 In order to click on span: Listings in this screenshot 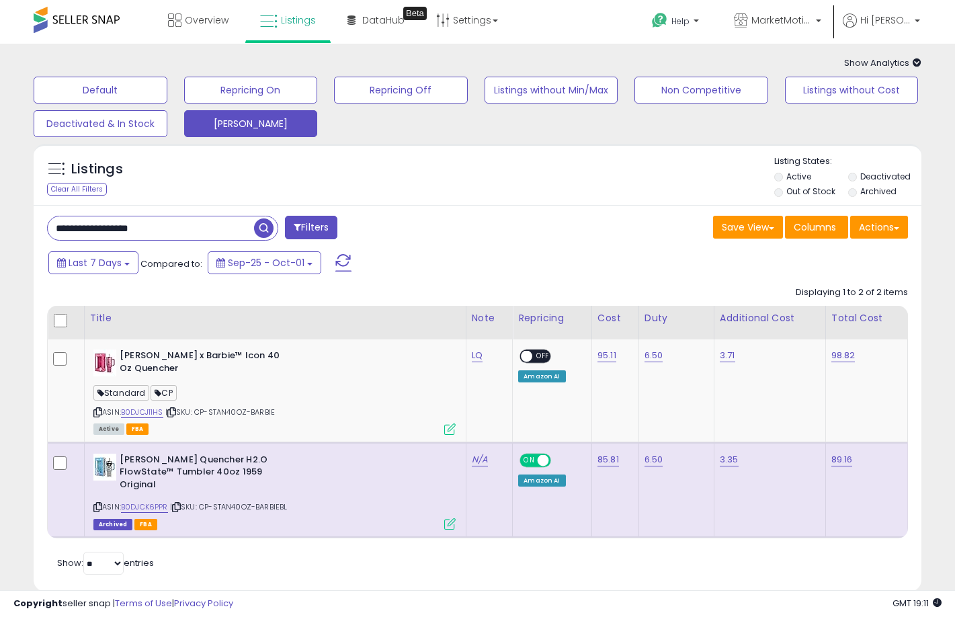, I will do `click(298, 20)`.